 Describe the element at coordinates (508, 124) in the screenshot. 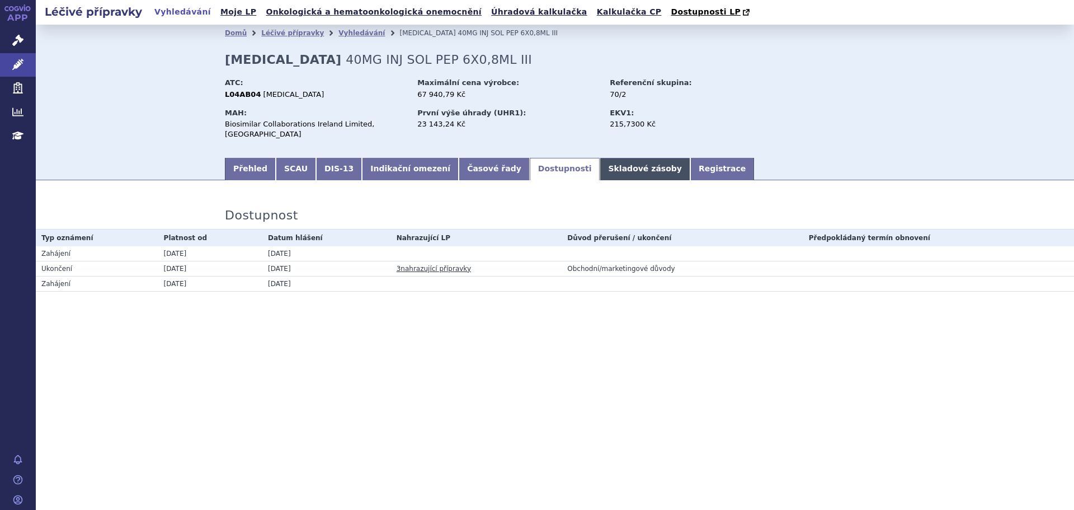

I see `div: 23 143,24 Kč` at that location.